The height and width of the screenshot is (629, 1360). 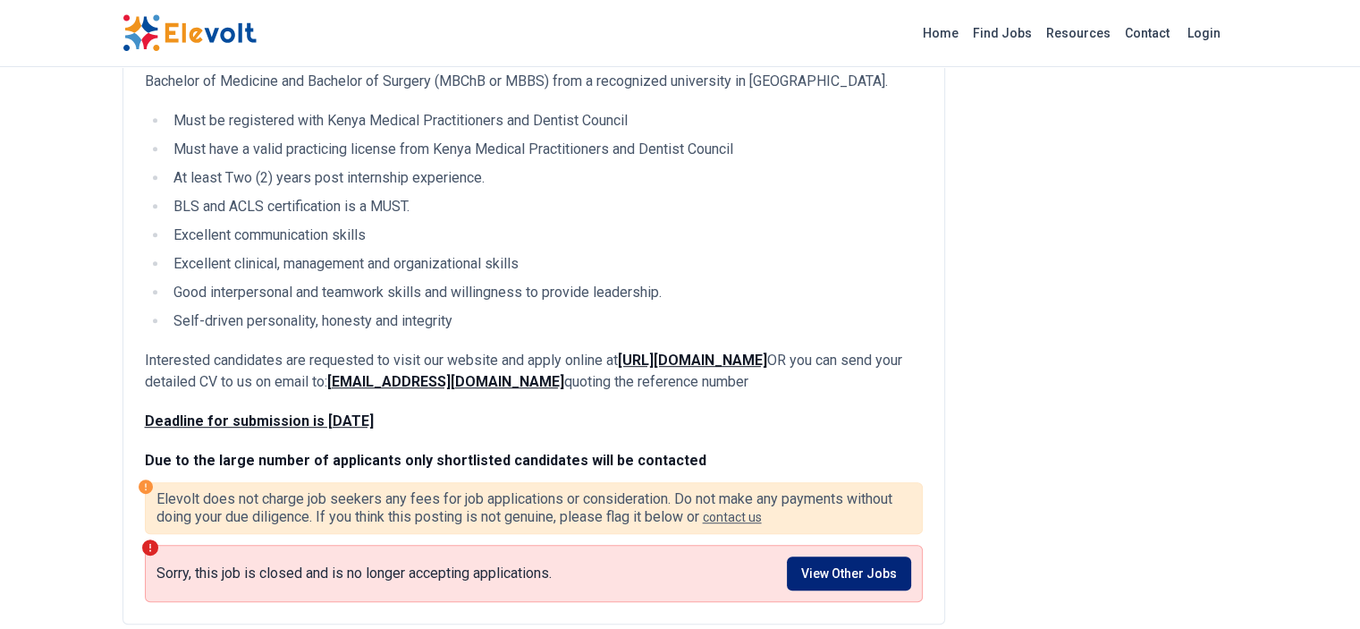 What do you see at coordinates (1315, 586) in the screenshot?
I see `div: Chat Widget` at bounding box center [1315, 586].